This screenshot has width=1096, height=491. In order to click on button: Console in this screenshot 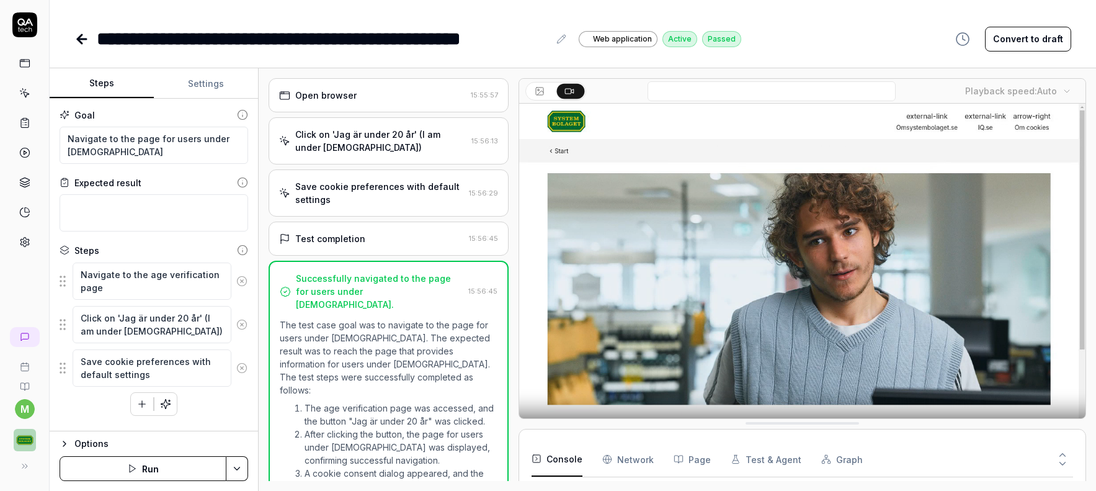, I will do `click(557, 459)`.